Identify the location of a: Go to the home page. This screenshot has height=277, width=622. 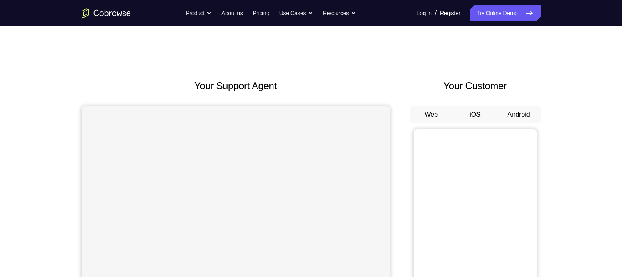
(106, 13).